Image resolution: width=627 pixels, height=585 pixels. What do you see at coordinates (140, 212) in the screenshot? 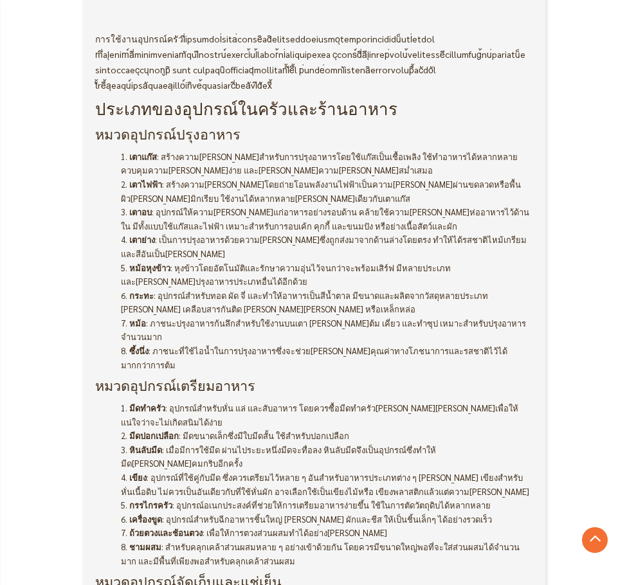
I see `strong: เตาอบ` at bounding box center [140, 212].